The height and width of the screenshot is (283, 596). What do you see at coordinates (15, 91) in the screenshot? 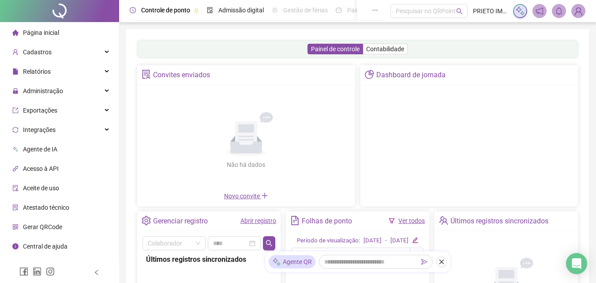
I see `span: lock` at bounding box center [15, 91].